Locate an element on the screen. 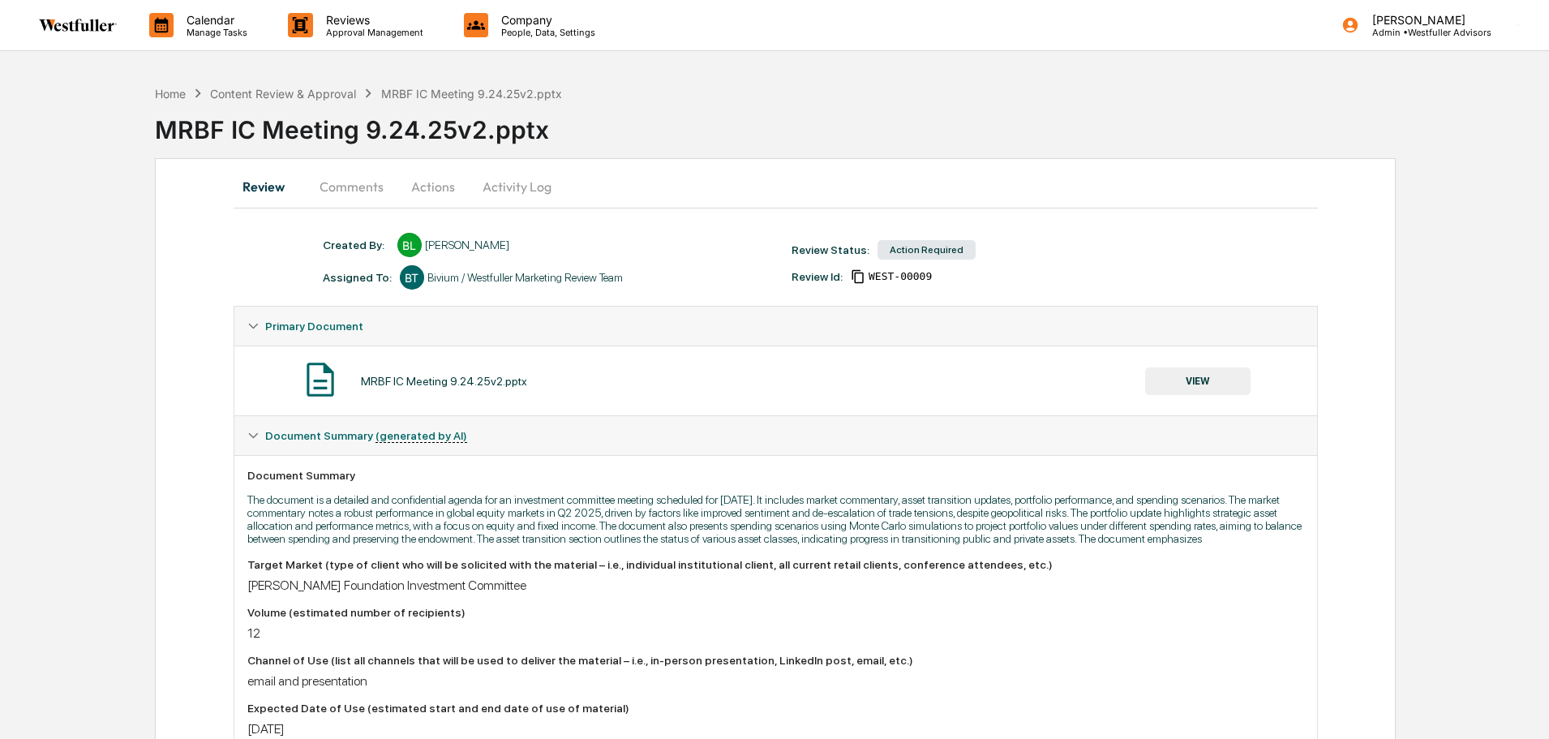 This screenshot has width=1549, height=739. p: Company is located at coordinates (546, 19).